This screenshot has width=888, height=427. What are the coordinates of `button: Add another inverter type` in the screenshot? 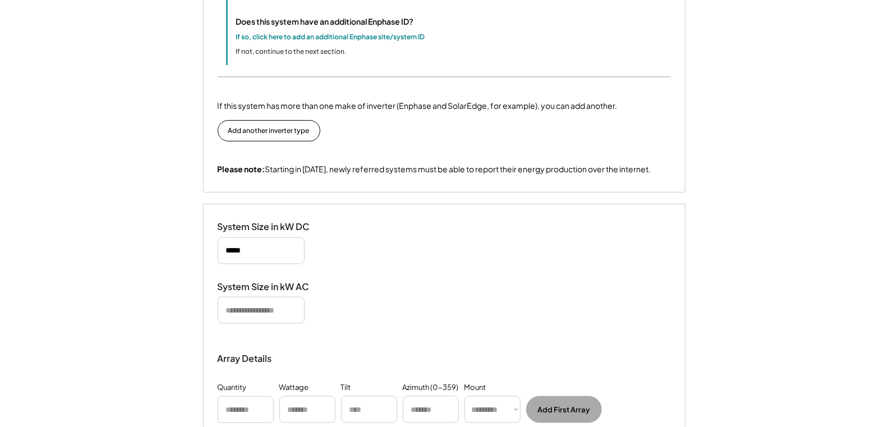 It's located at (269, 131).